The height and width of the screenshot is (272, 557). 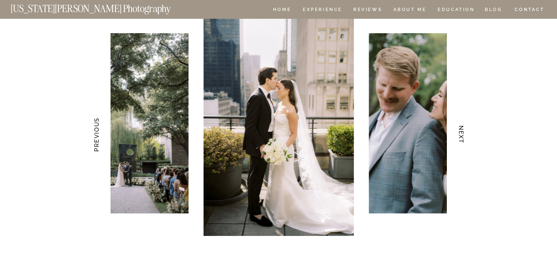 What do you see at coordinates (367, 10) in the screenshot?
I see `a: REVIEWS` at bounding box center [367, 10].